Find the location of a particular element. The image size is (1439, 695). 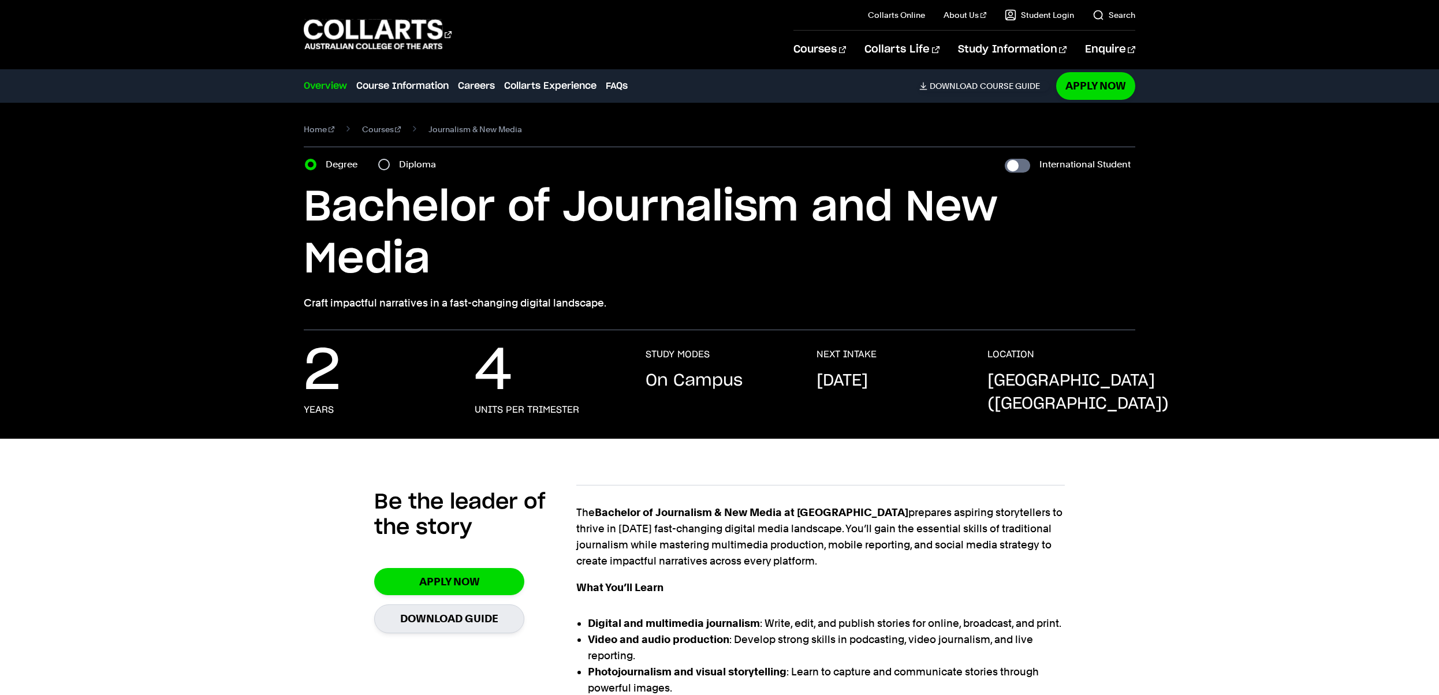

p: On Campus is located at coordinates (694, 381).